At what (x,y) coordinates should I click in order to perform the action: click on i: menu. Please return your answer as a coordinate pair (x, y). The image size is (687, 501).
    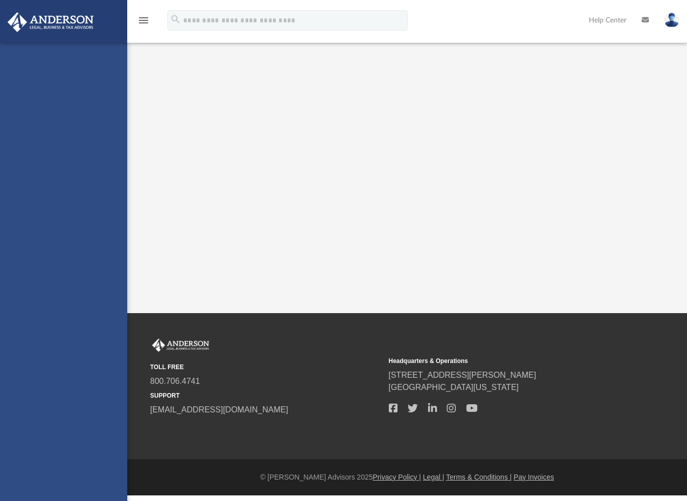
    Looking at the image, I should click on (143, 20).